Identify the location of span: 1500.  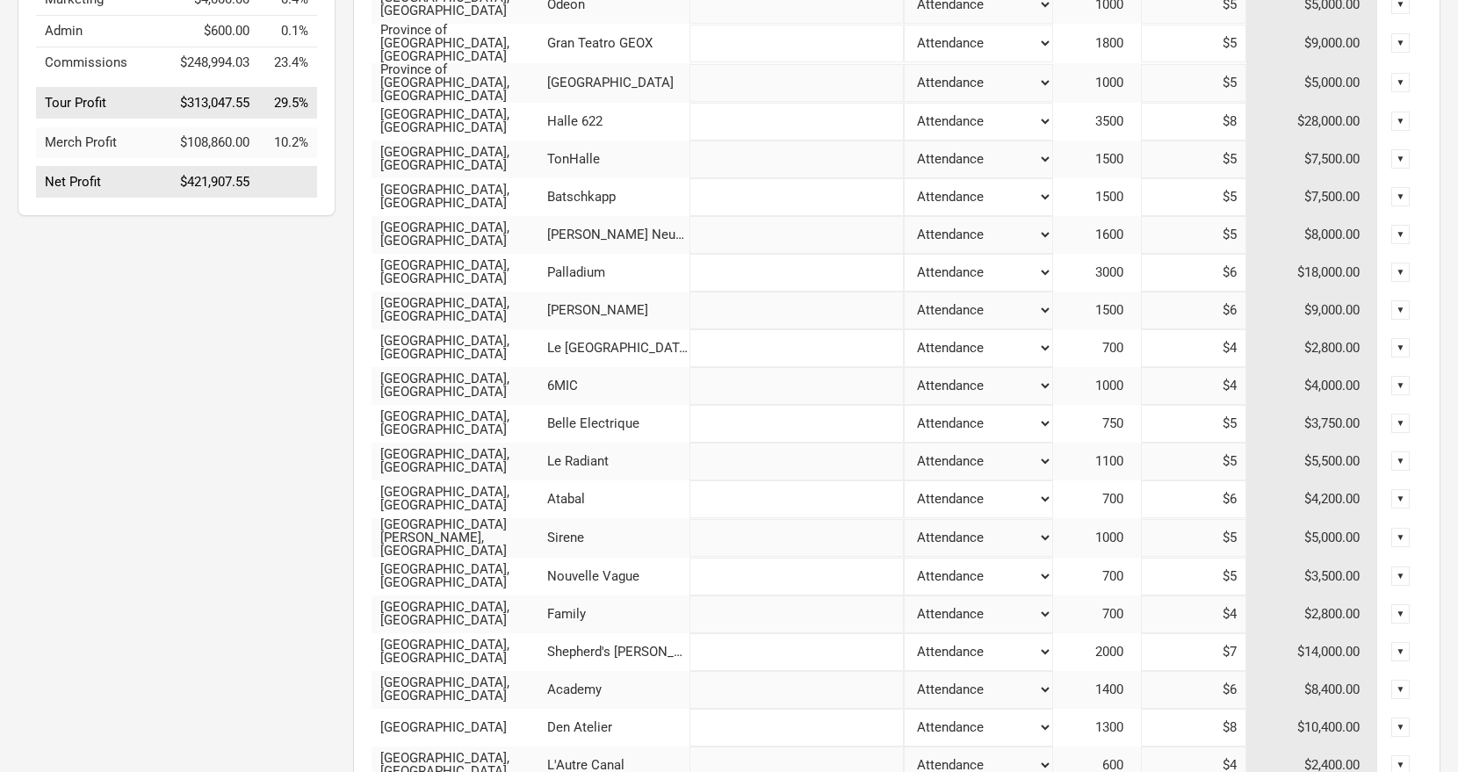
(1118, 310).